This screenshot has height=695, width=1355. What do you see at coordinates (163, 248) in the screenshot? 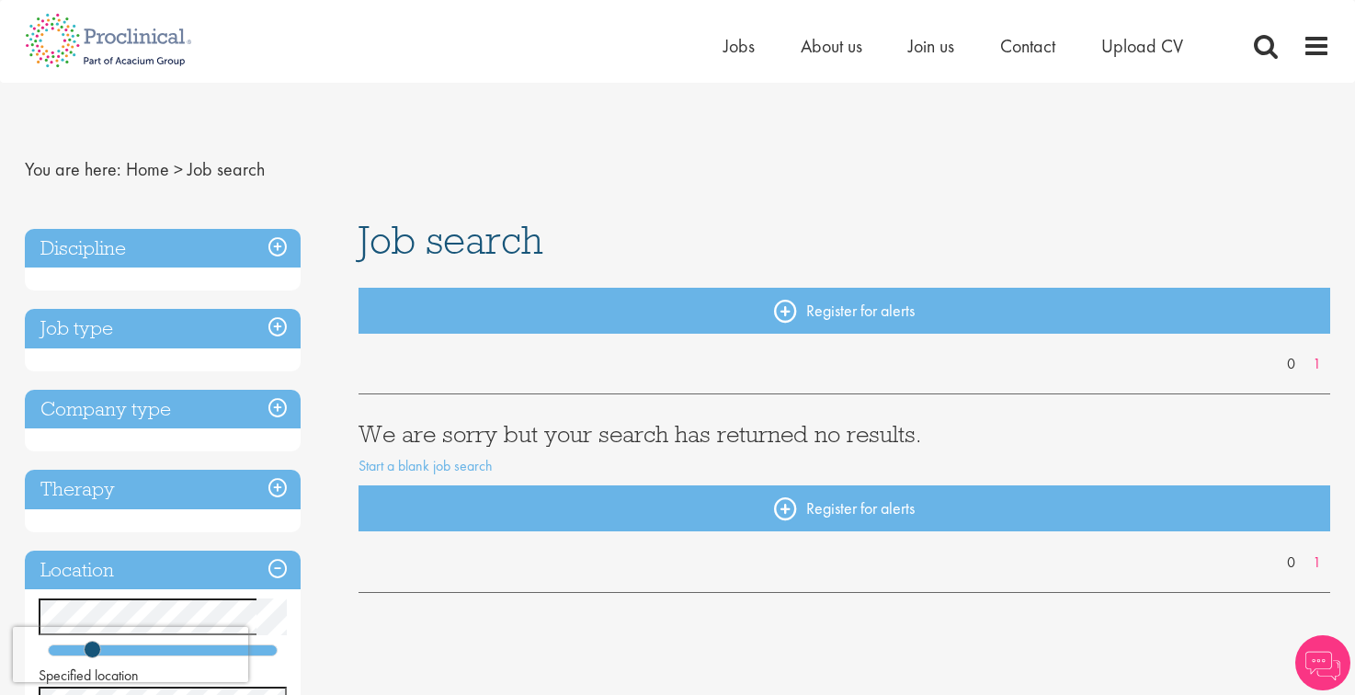
I see `h3: Discipline` at bounding box center [163, 248].